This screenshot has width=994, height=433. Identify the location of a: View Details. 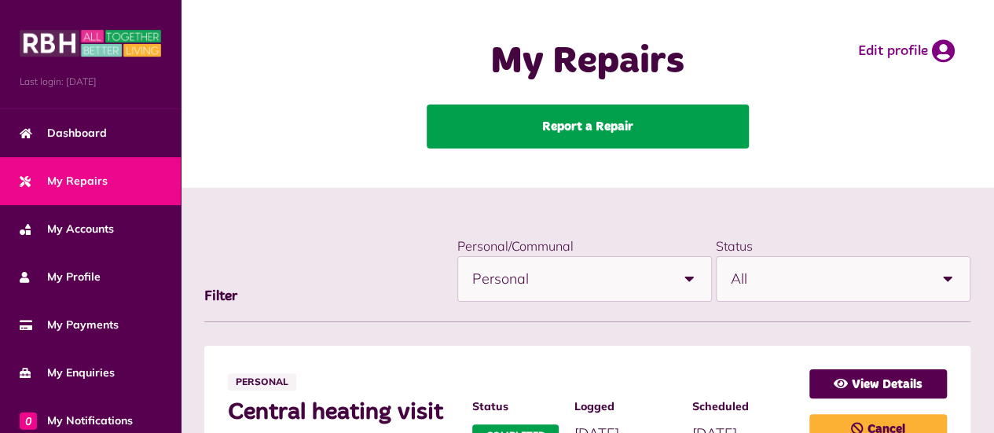
(878, 384).